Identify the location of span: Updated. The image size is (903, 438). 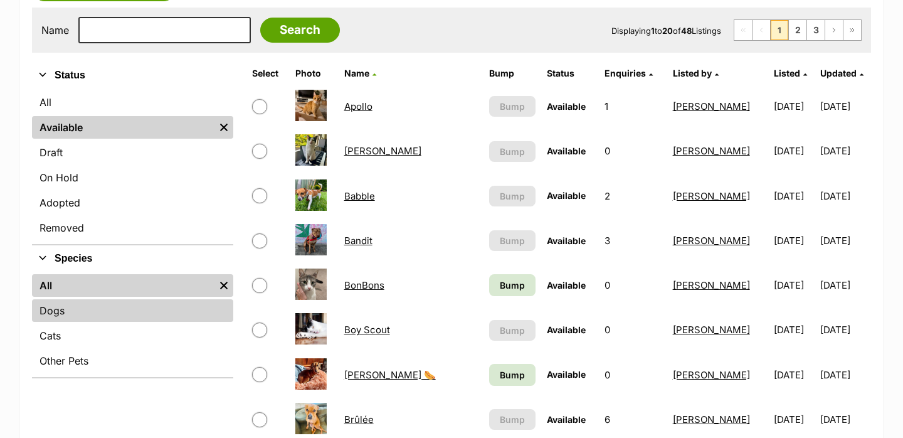
(838, 73).